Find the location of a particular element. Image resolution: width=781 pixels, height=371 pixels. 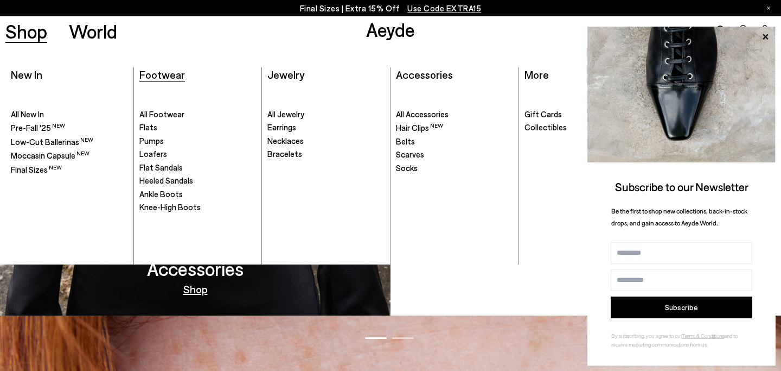

span: Heeled Sandals is located at coordinates (166, 180).